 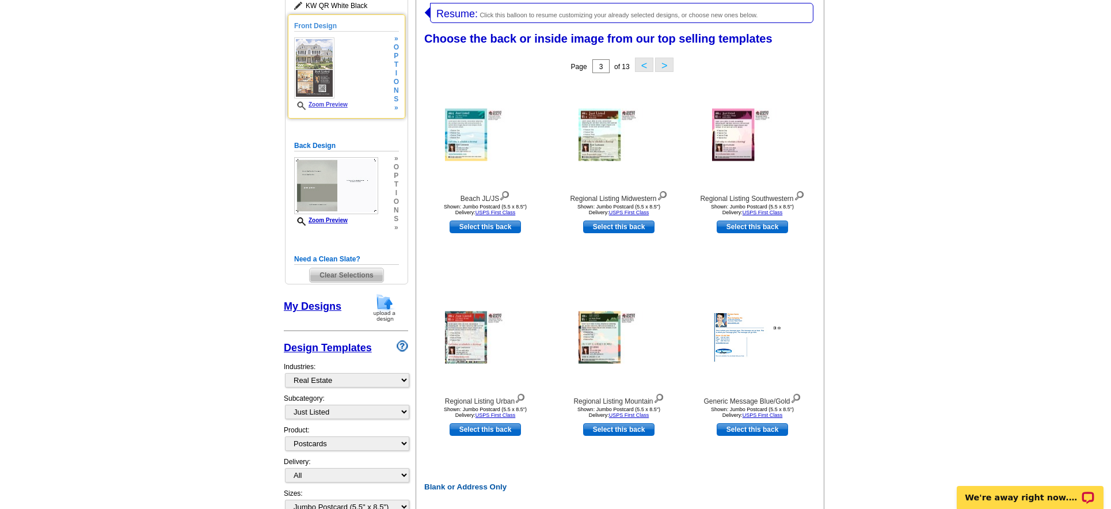 I want to click on h5: Need a Clean Slate?, so click(x=347, y=259).